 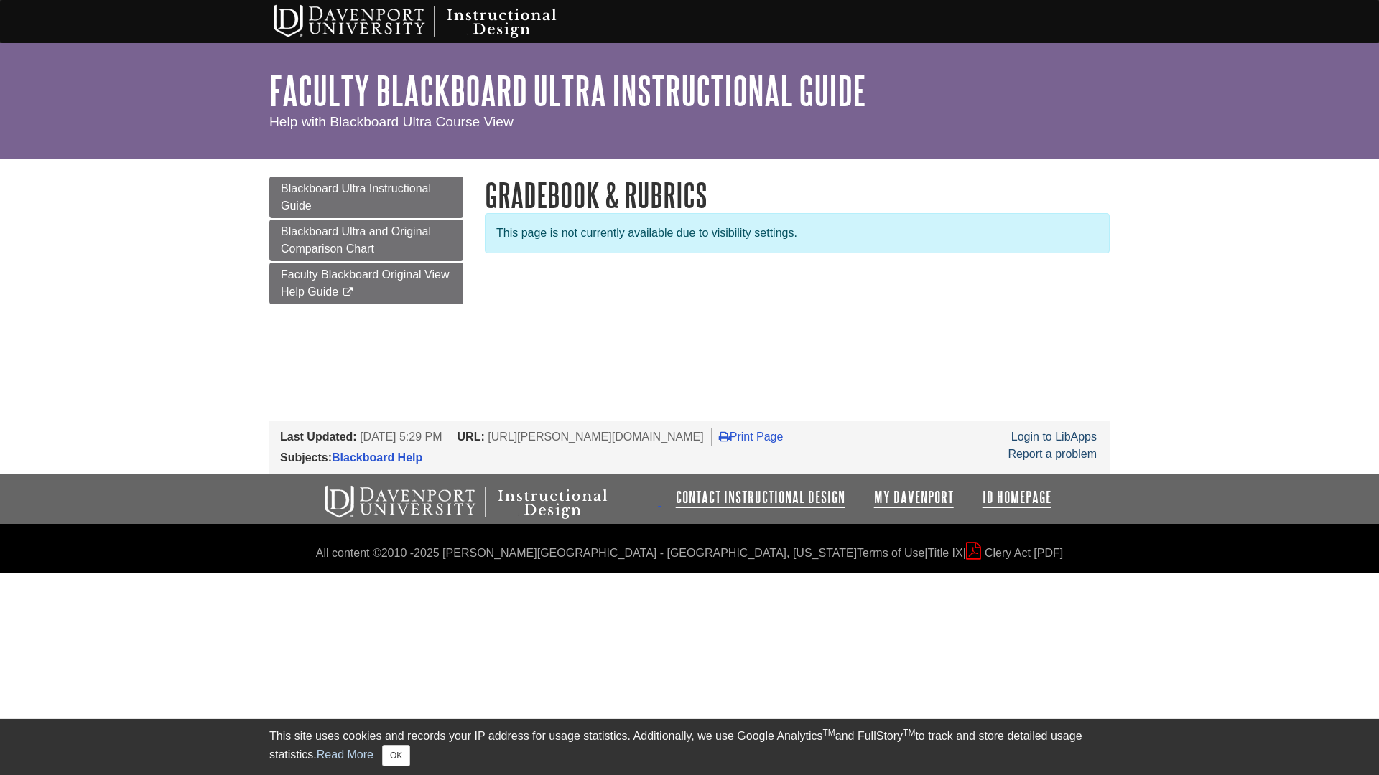 I want to click on a: Blackboard Help, so click(x=377, y=457).